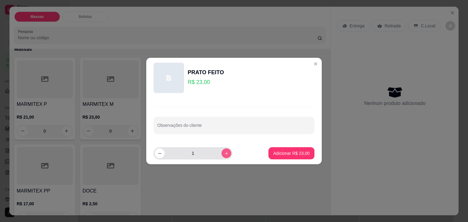  I want to click on p: R$ 23,00, so click(206, 82).